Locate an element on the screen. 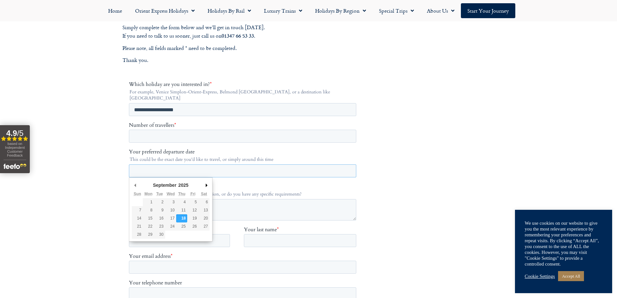 The height and width of the screenshot is (298, 617). button: 30 is located at coordinates (31, 153).